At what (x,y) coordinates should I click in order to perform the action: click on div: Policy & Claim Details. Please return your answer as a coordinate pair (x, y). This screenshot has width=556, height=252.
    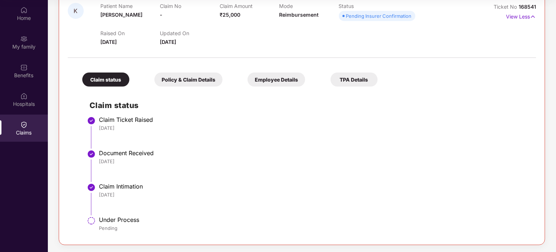
    Looking at the image, I should click on (188, 79).